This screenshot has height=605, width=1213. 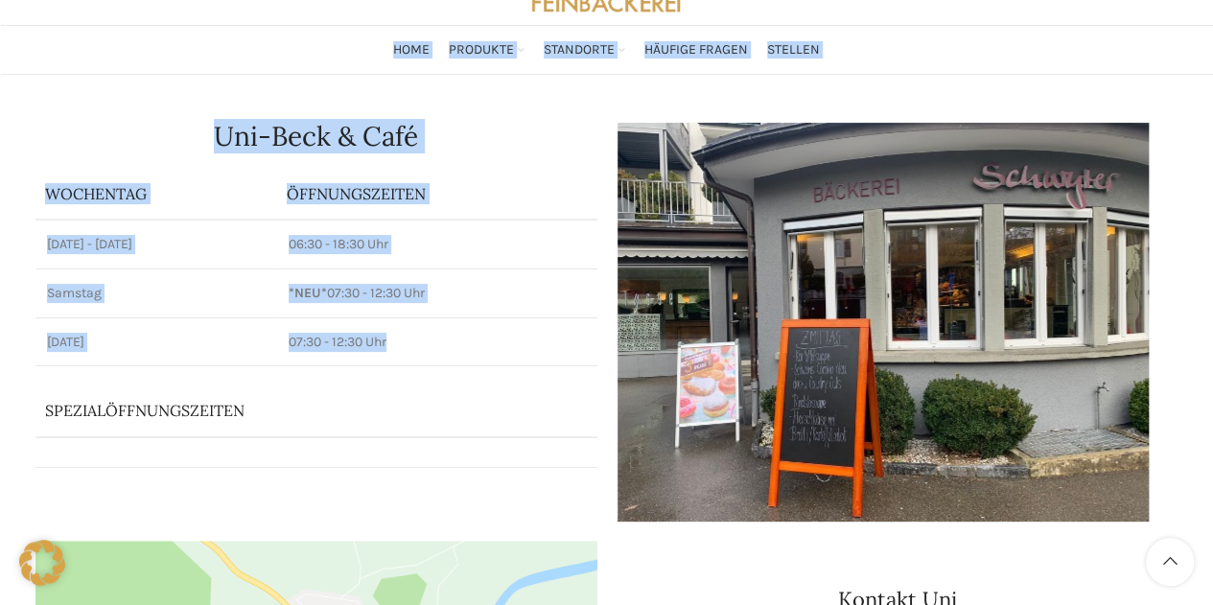 I want to click on a: Produkte, so click(x=486, y=50).